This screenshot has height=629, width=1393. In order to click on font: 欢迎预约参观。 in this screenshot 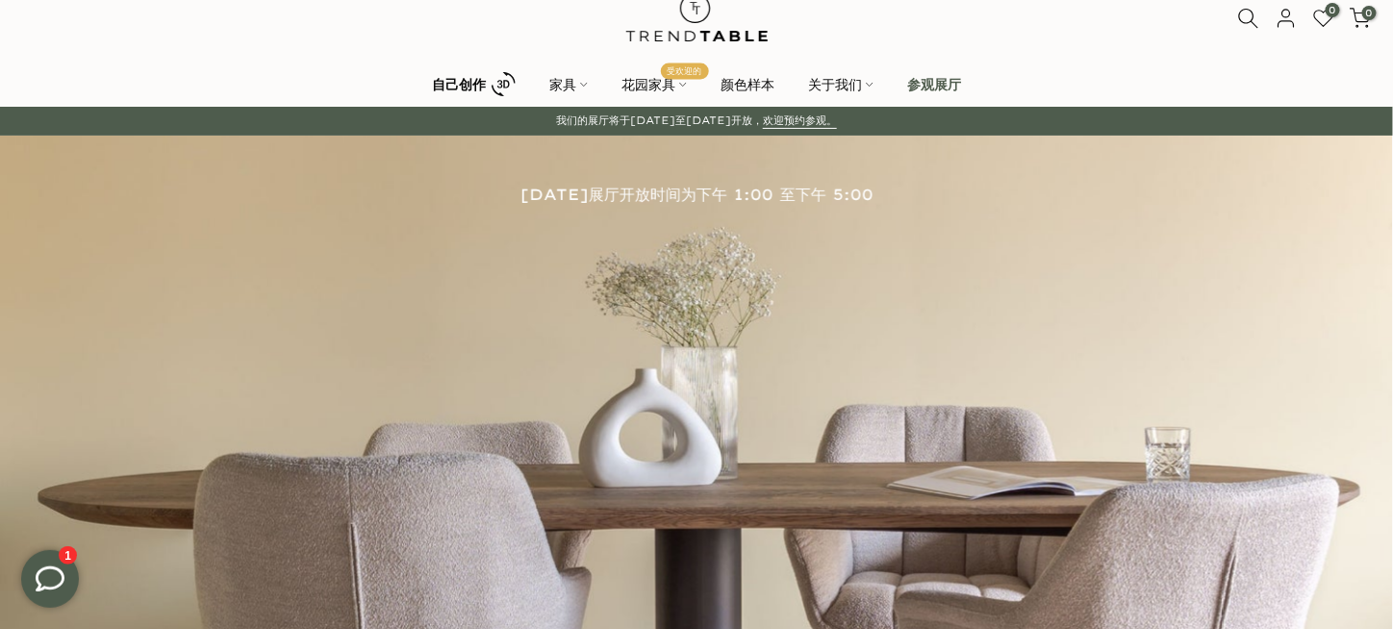, I will do `click(799, 120)`.